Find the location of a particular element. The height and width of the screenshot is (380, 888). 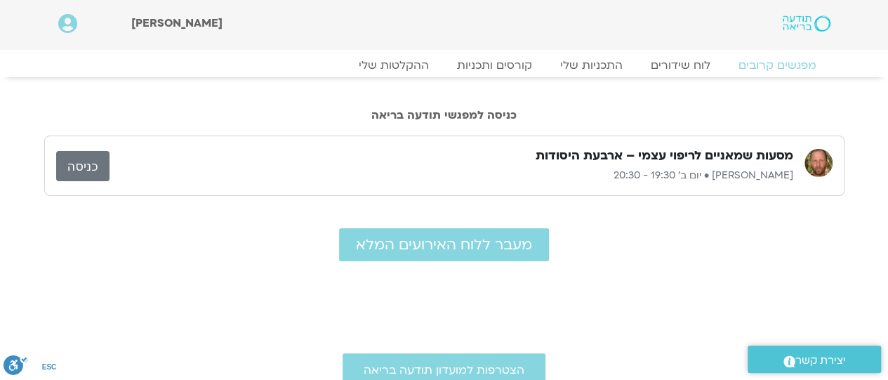

a: כניסה is located at coordinates (83, 166).